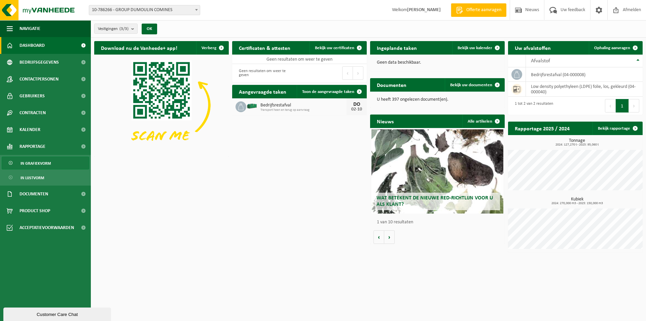 Image resolution: width=646 pixels, height=321 pixels. Describe the element at coordinates (263, 91) in the screenshot. I see `h2: Aangevraagde taken` at that location.